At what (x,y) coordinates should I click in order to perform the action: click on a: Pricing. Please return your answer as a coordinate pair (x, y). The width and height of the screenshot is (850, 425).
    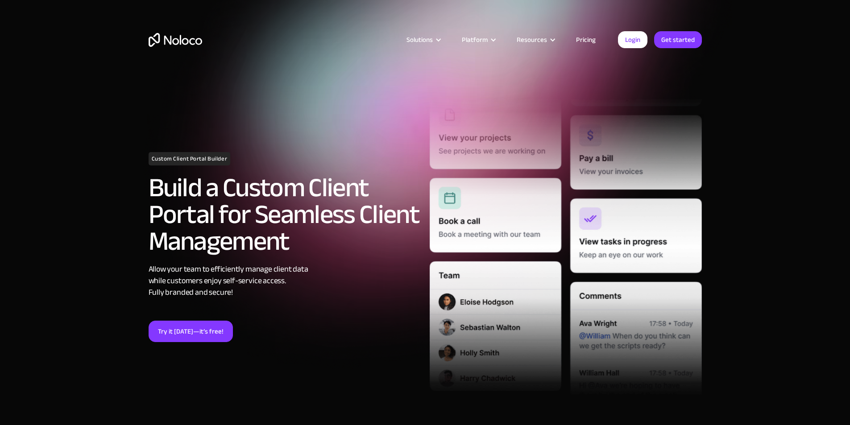
    Looking at the image, I should click on (586, 40).